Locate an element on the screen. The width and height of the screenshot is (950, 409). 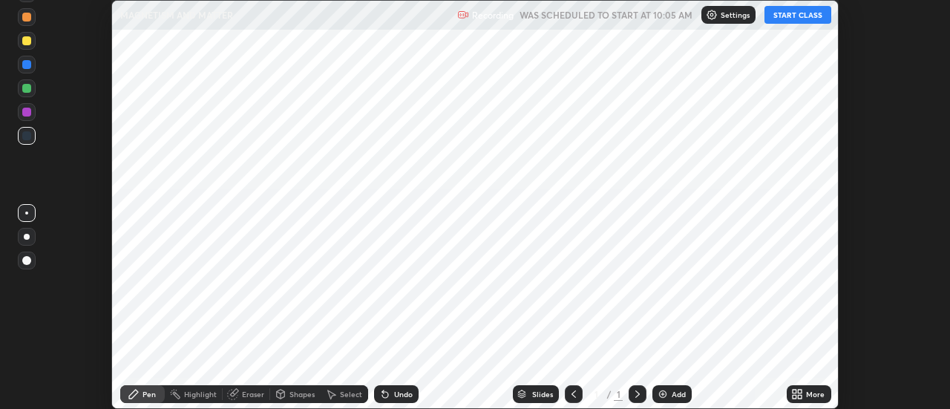
h5: WAS SCHEDULED TO START AT 10:05 AM is located at coordinates (606, 15).